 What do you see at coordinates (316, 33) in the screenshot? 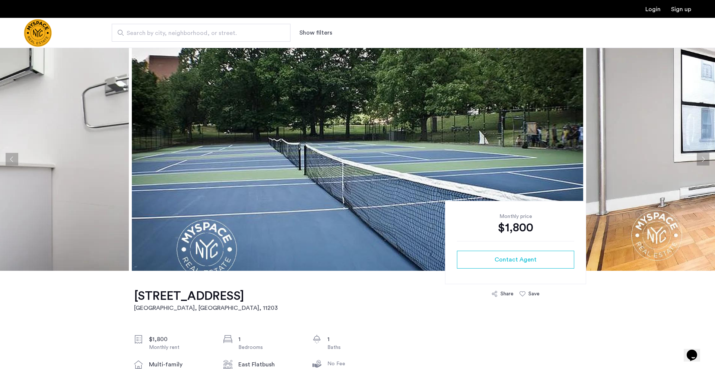
I see `button: Show or hide filters` at bounding box center [316, 33].